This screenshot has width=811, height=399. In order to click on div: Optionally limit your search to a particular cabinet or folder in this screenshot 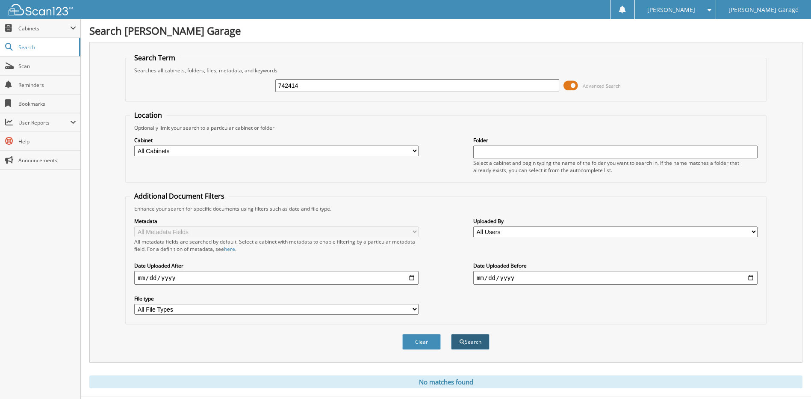, I will do `click(446, 127)`.